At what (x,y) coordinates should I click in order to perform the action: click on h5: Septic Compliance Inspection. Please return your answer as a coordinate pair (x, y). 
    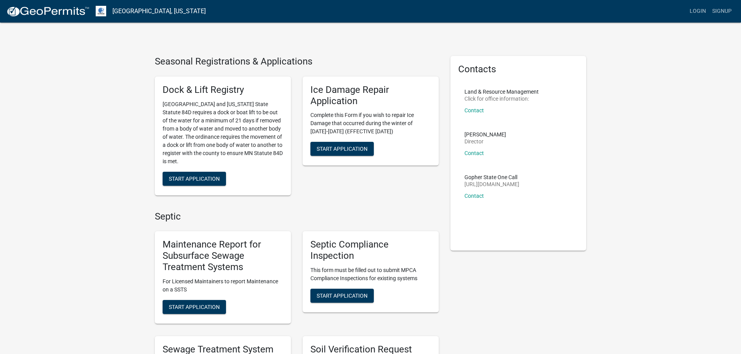
    Looking at the image, I should click on (371, 251).